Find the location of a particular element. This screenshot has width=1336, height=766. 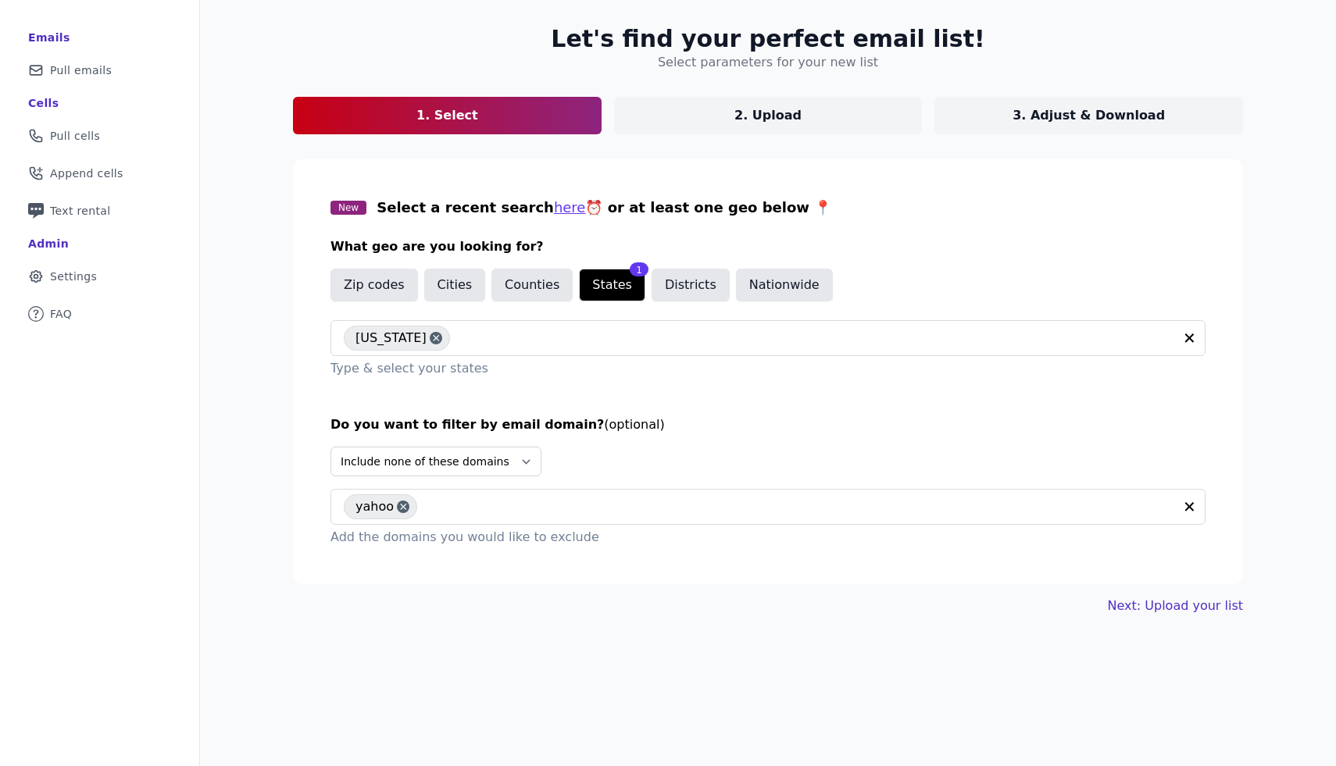

h3: What geo are you looking for? is located at coordinates (768, 247).